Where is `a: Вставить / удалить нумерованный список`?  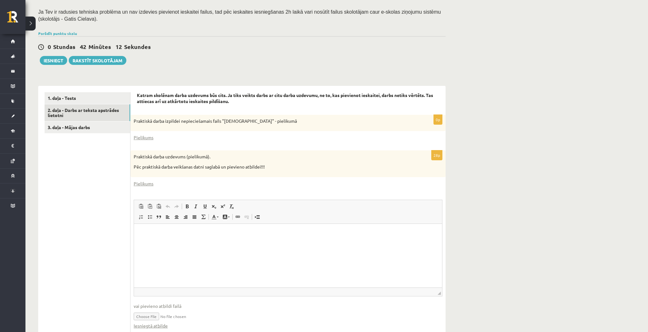
a: Вставить / удалить нумерованный список is located at coordinates (141, 217).